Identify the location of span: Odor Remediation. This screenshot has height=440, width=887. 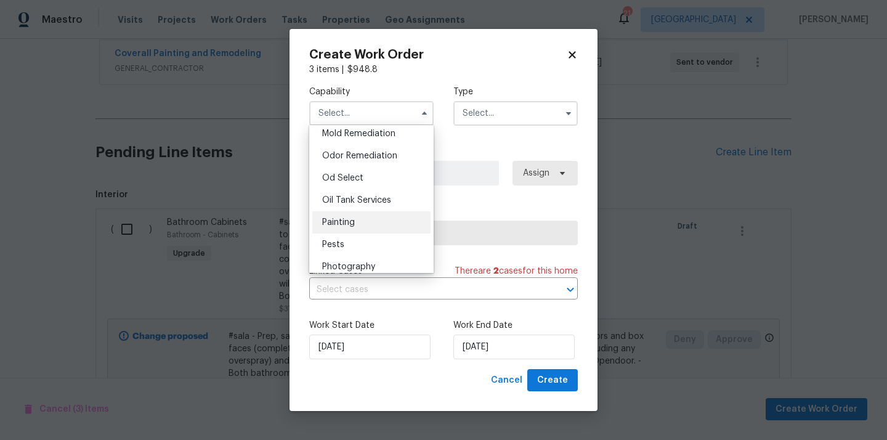
(360, 156).